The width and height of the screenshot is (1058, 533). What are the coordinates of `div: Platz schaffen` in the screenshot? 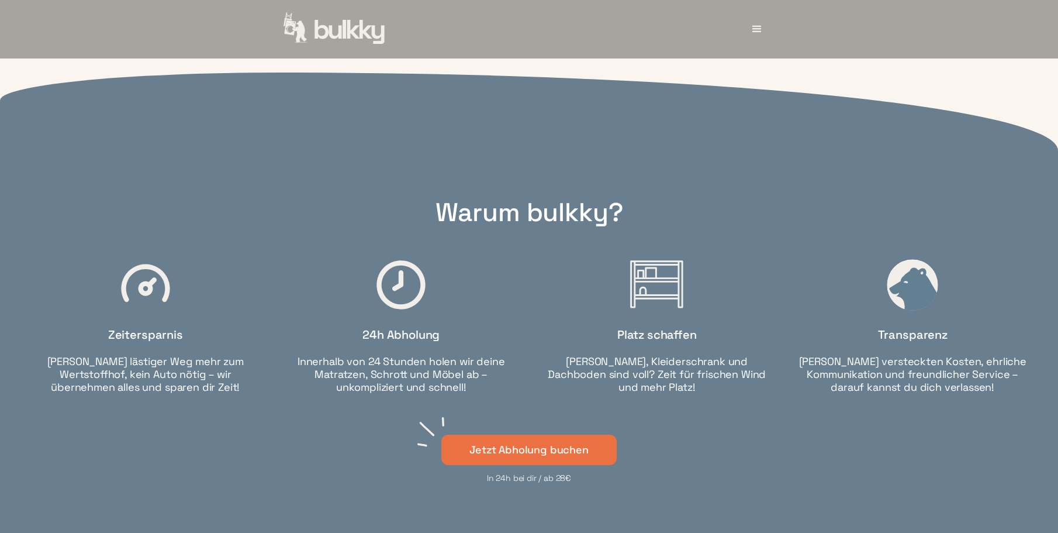 It's located at (657, 334).